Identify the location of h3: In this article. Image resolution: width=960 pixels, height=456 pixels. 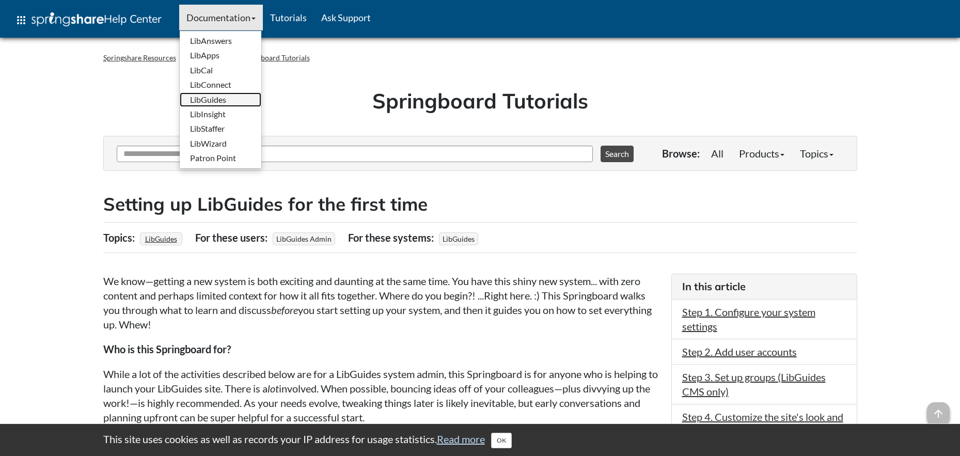
(764, 286).